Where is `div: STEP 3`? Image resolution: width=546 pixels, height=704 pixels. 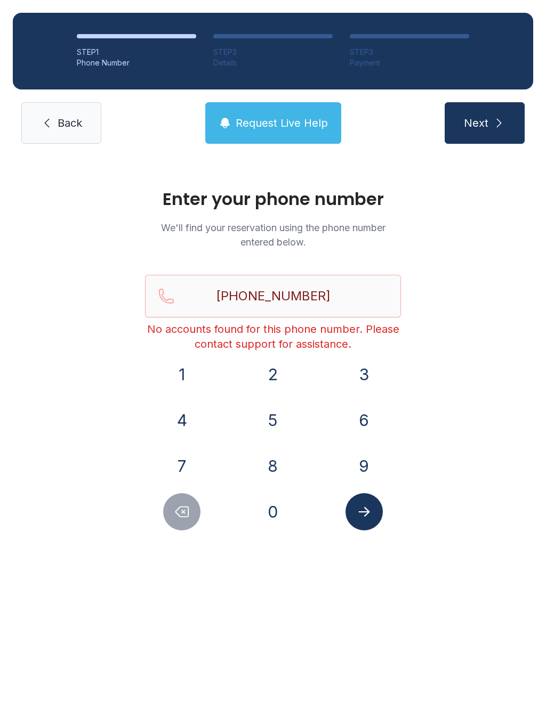 div: STEP 3 is located at coordinates (409, 52).